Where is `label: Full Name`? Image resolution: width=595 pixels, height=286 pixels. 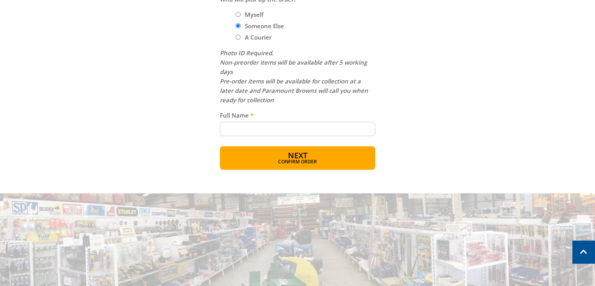
label: Full Name is located at coordinates (297, 115).